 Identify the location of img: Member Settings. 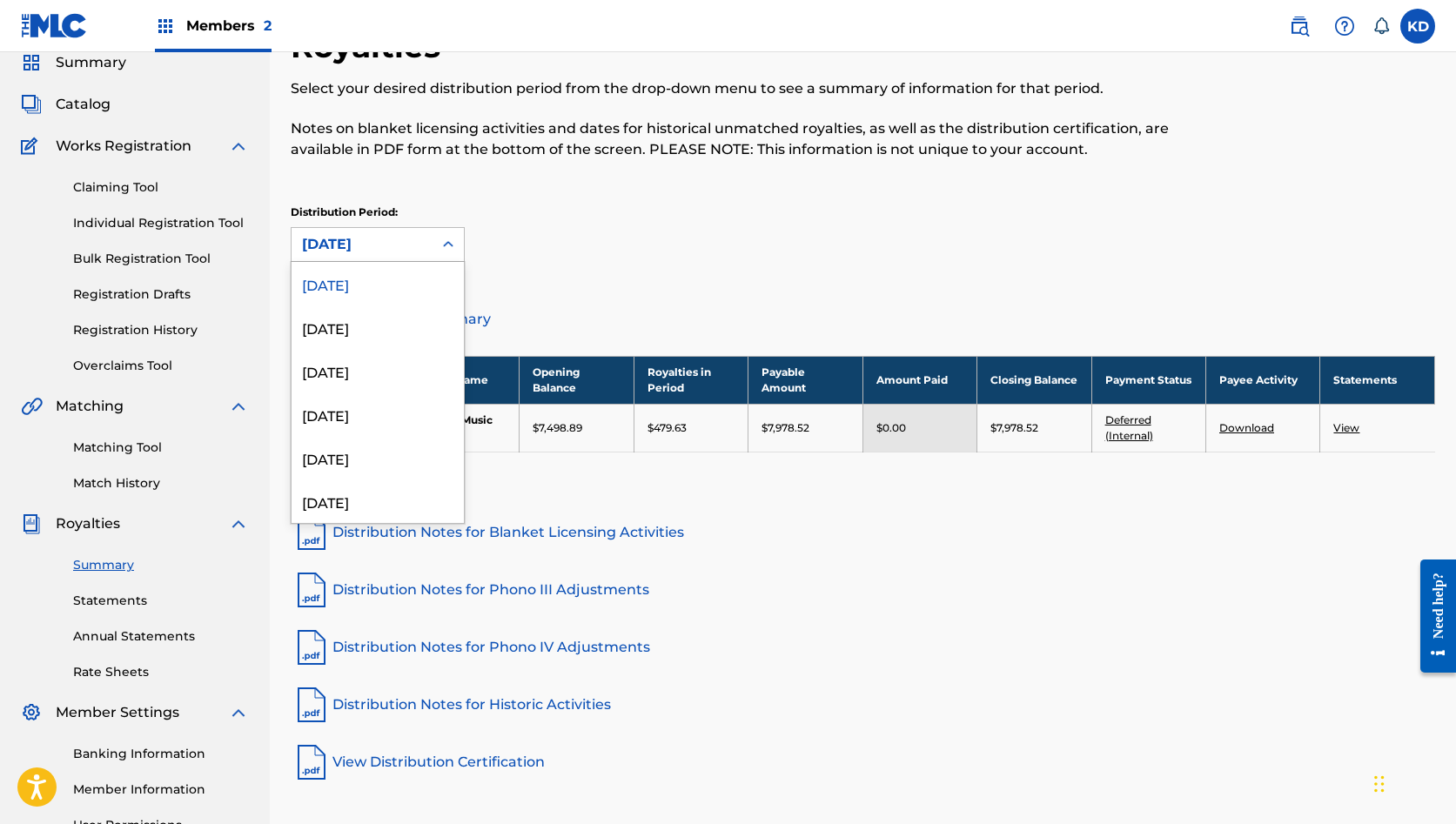
(31, 713).